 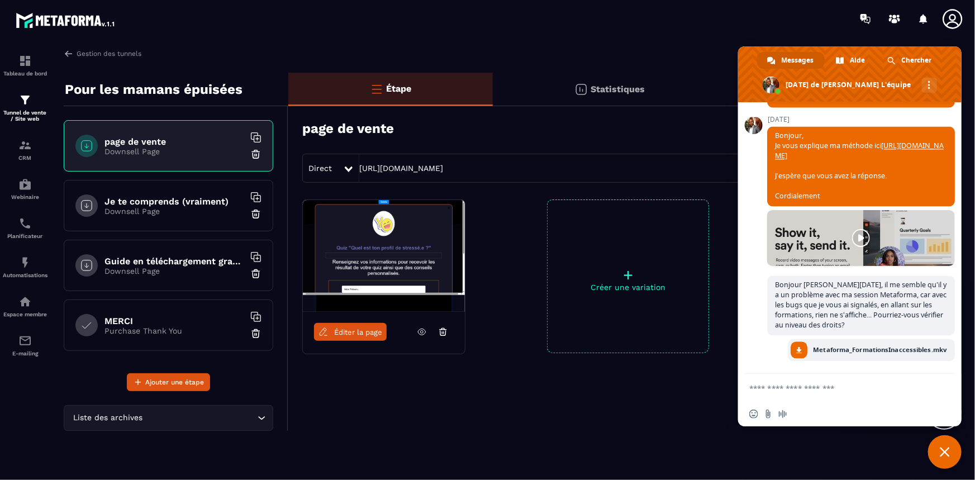 What do you see at coordinates (384, 256) in the screenshot?
I see `img: image` at bounding box center [384, 256].